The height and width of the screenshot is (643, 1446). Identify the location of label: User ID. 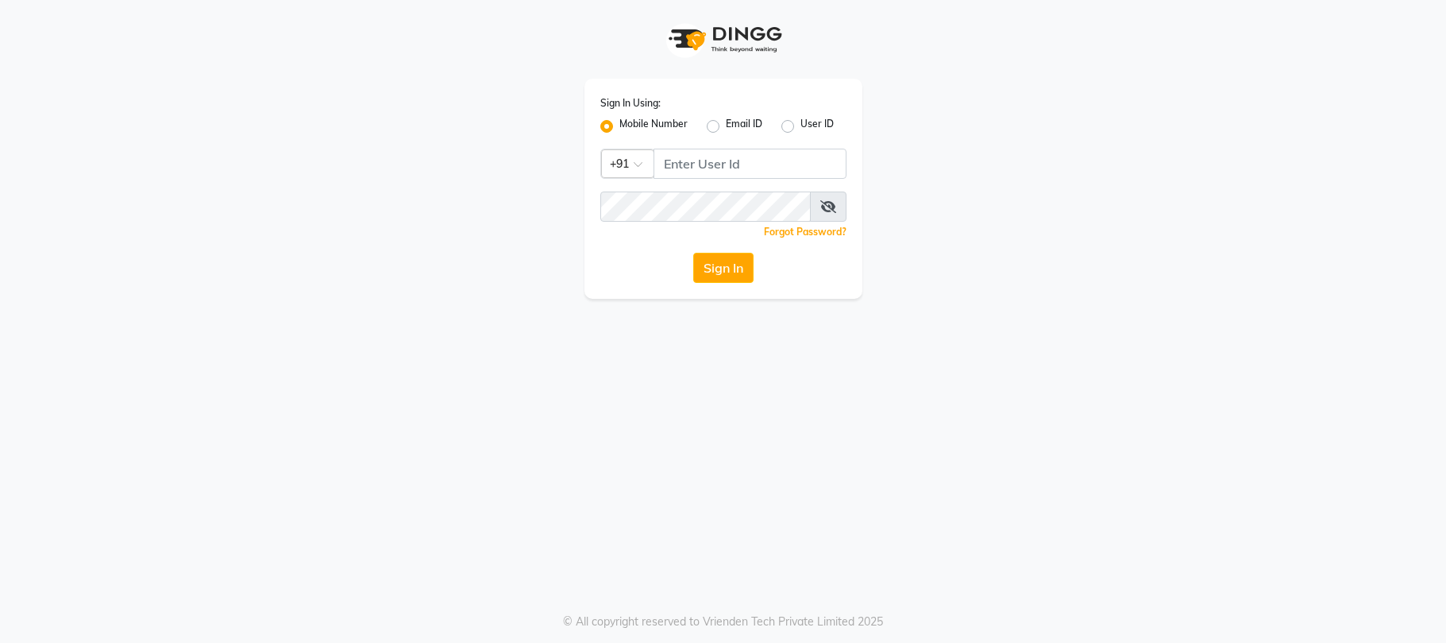
(817, 126).